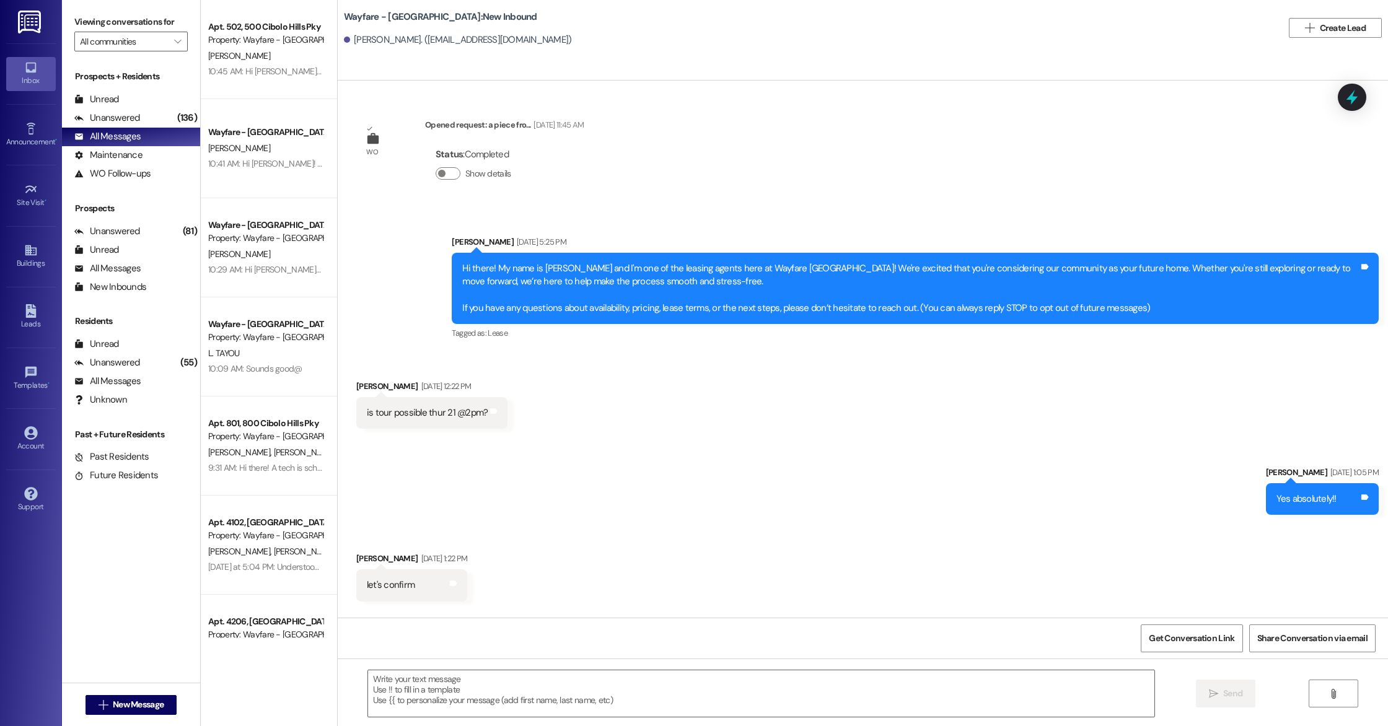  Describe the element at coordinates (188, 363) in the screenshot. I see `div: (55)` at that location.